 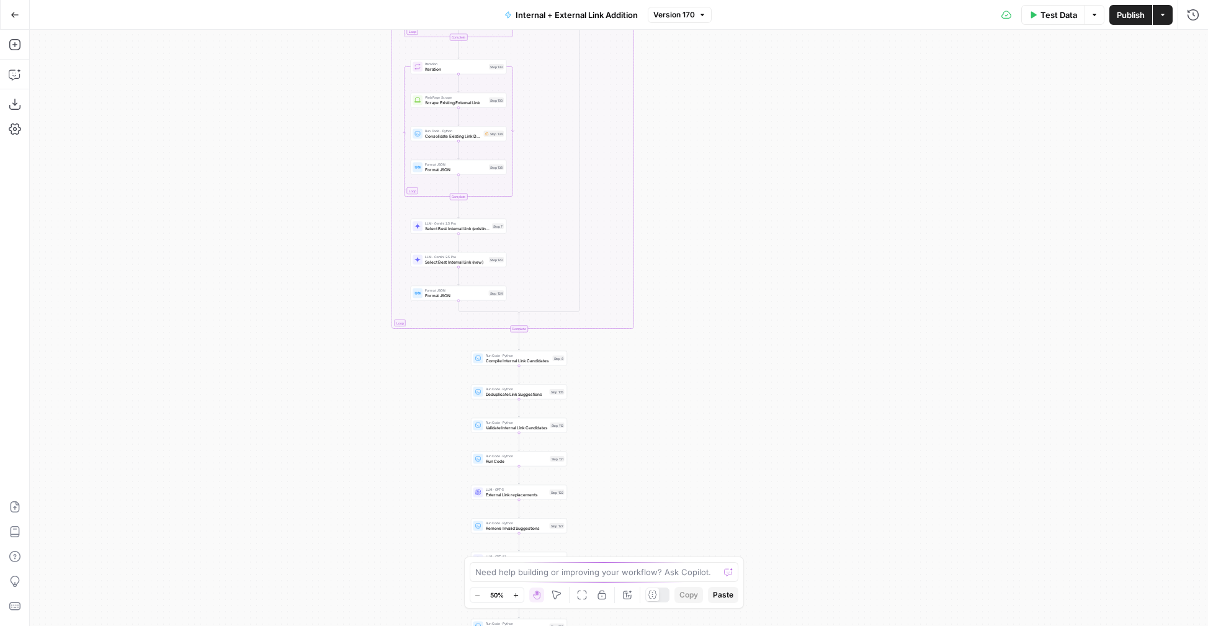 I want to click on span: Select Best Internal Link (existing), so click(x=457, y=228).